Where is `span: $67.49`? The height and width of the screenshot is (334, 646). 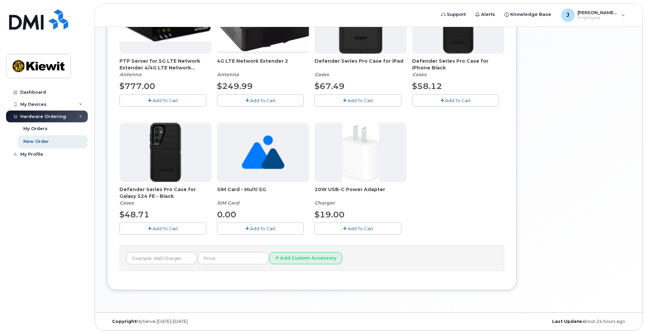 span: $67.49 is located at coordinates (329, 86).